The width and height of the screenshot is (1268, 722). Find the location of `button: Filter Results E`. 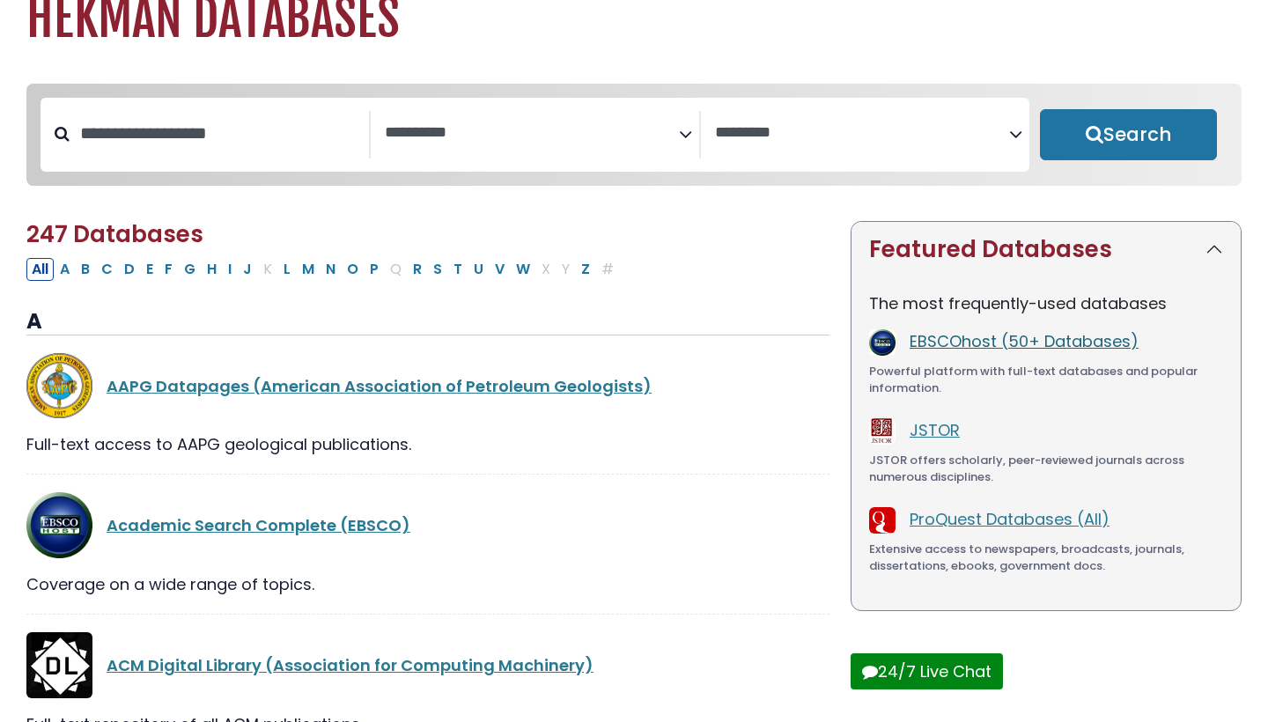

button: Filter Results E is located at coordinates (150, 269).